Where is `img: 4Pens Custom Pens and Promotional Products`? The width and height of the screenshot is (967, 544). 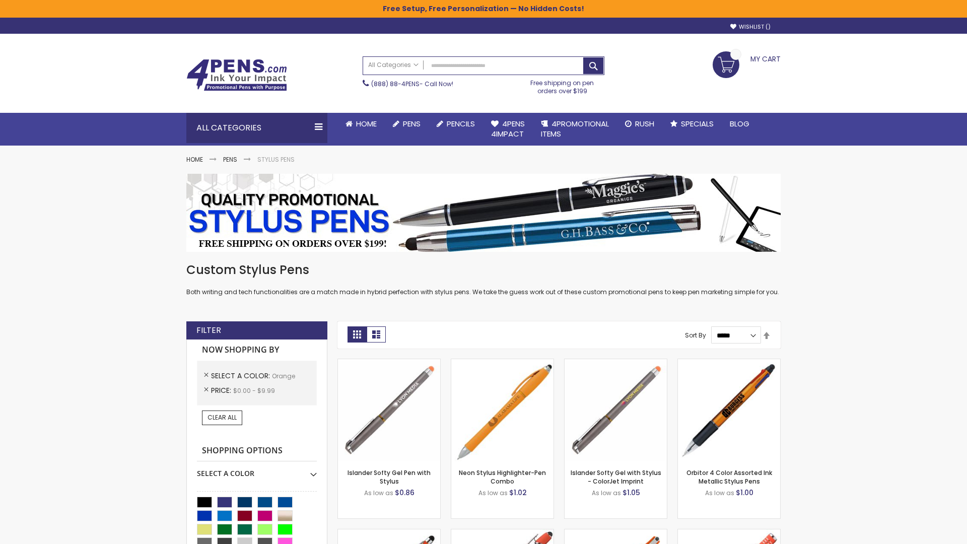 img: 4Pens Custom Pens and Promotional Products is located at coordinates (237, 75).